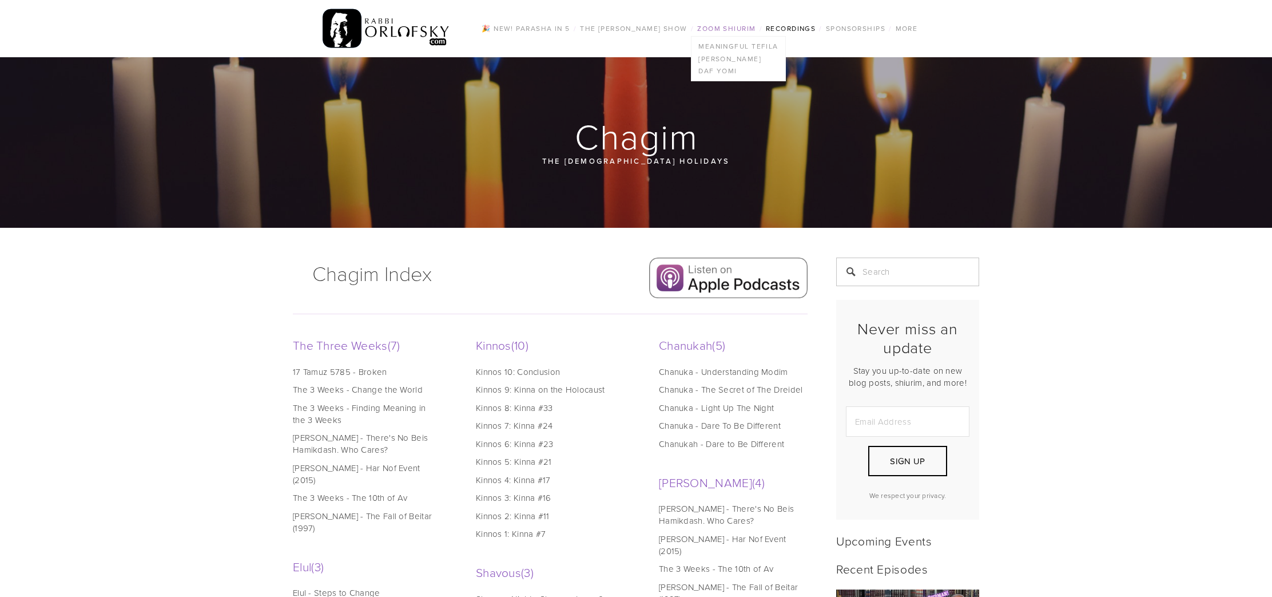  What do you see at coordinates (526, 29) in the screenshot?
I see `a: 🎉 NEW! Parasha in 5` at bounding box center [526, 29].